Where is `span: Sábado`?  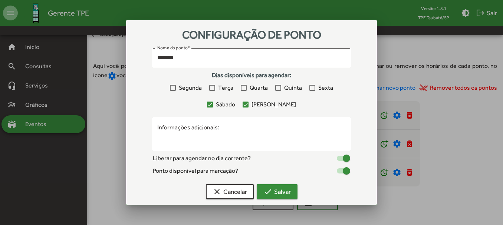 span: Sábado is located at coordinates (226, 105).